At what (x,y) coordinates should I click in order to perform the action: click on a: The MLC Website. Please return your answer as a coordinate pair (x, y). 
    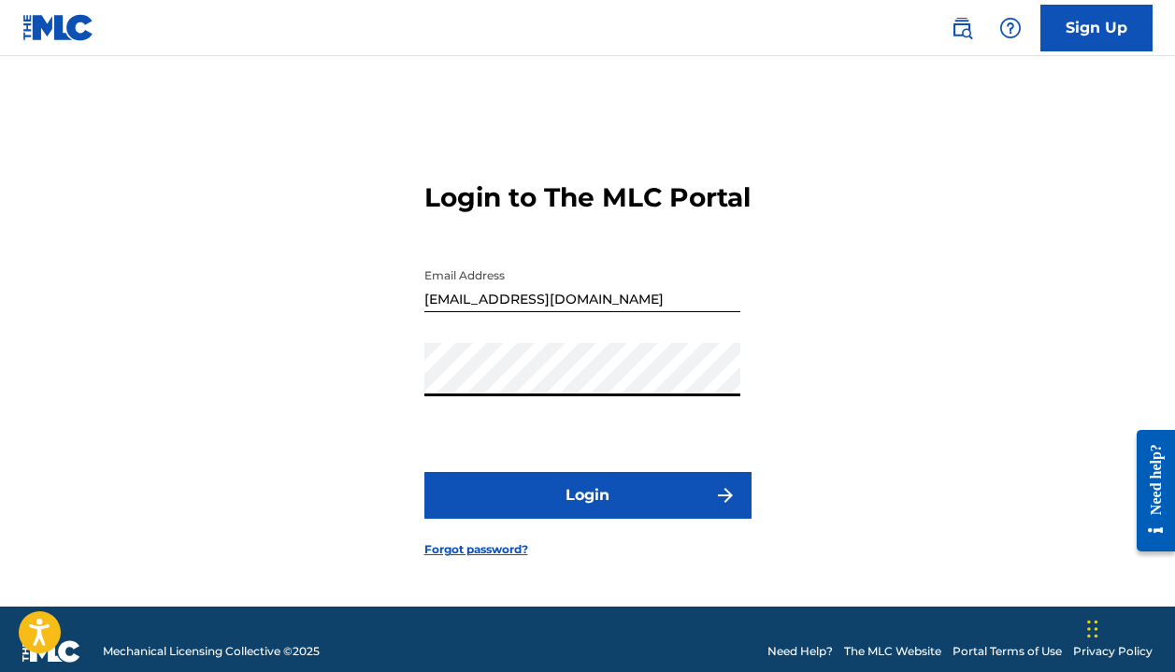
    Looking at the image, I should click on (893, 652).